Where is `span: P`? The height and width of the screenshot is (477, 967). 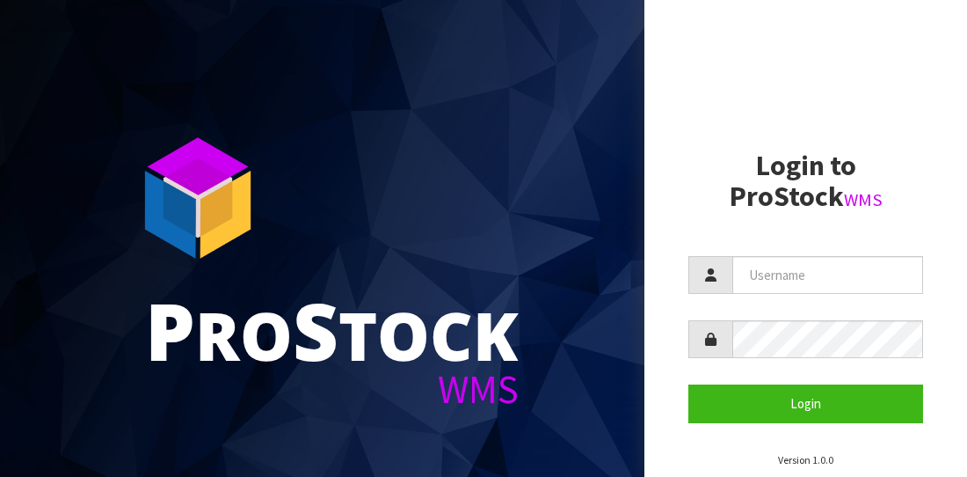
span: P is located at coordinates (170, 330).